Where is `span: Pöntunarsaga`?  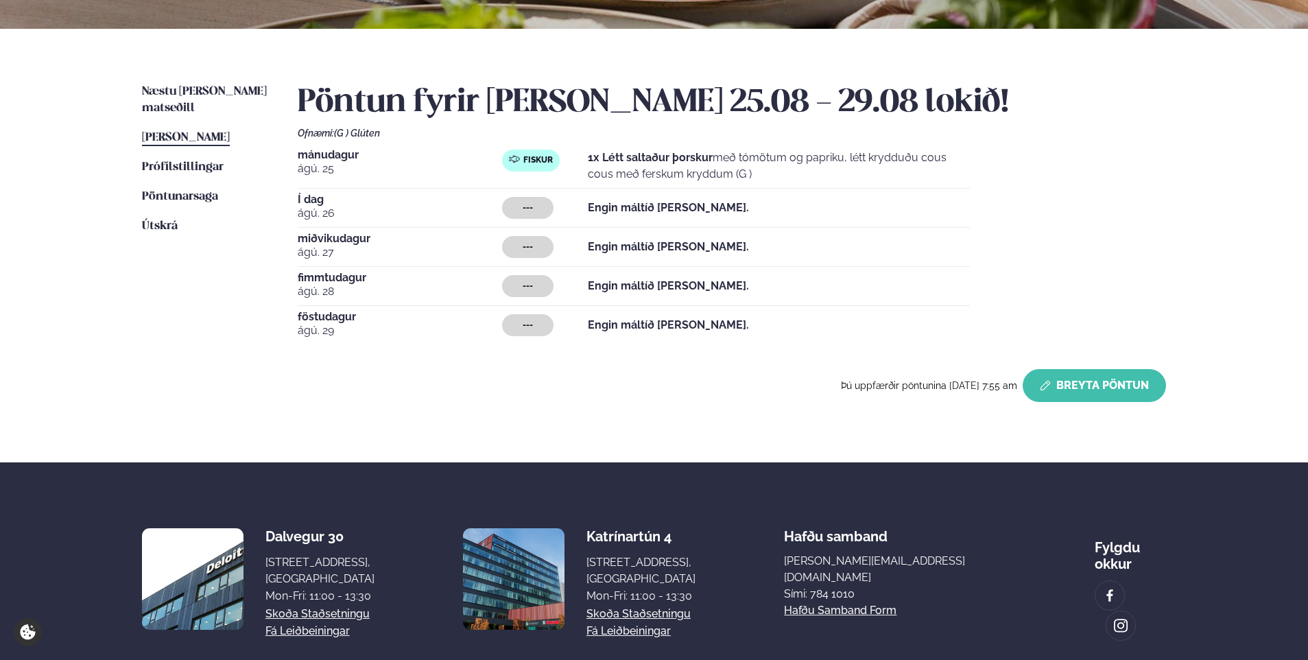
span: Pöntunarsaga is located at coordinates (180, 196).